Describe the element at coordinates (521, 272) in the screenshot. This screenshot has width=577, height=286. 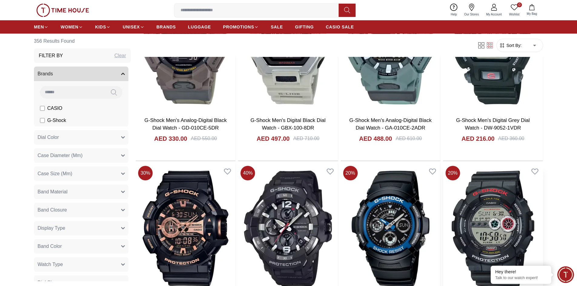
I see `div: Hey there!` at that location.